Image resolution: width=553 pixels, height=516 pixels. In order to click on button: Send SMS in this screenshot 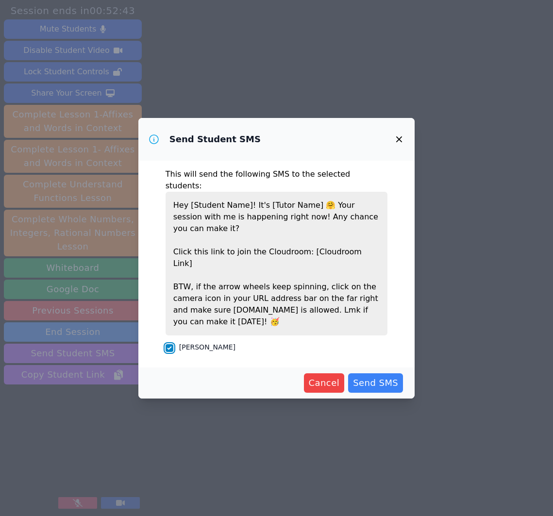, I will do `click(375, 383)`.